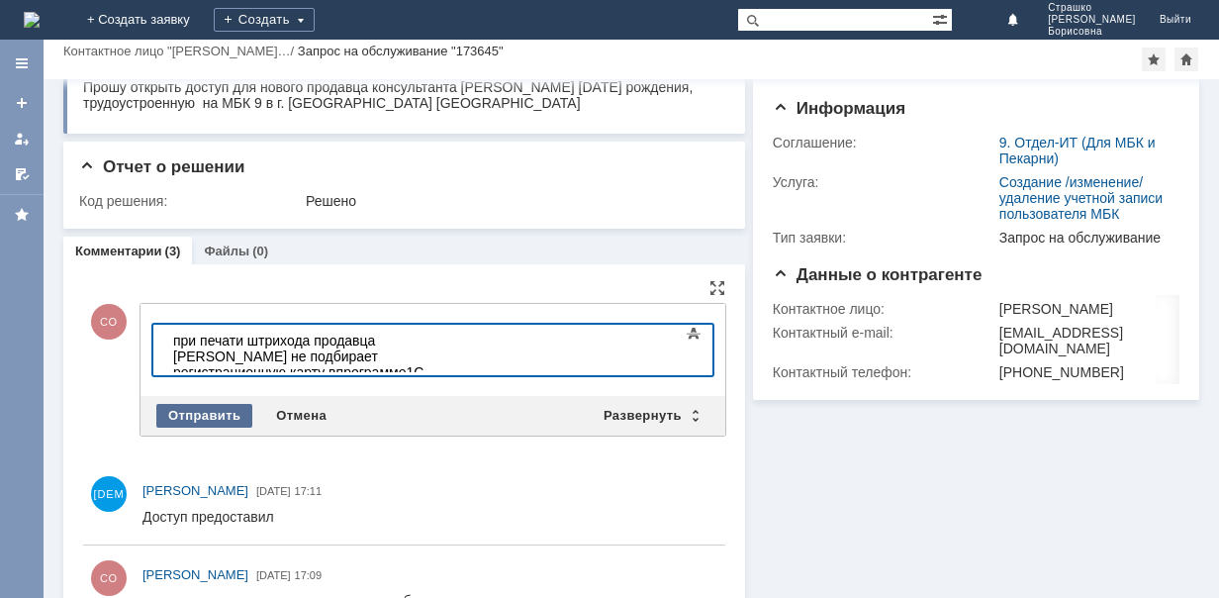  I want to click on a: Мои согласования, so click(22, 174).